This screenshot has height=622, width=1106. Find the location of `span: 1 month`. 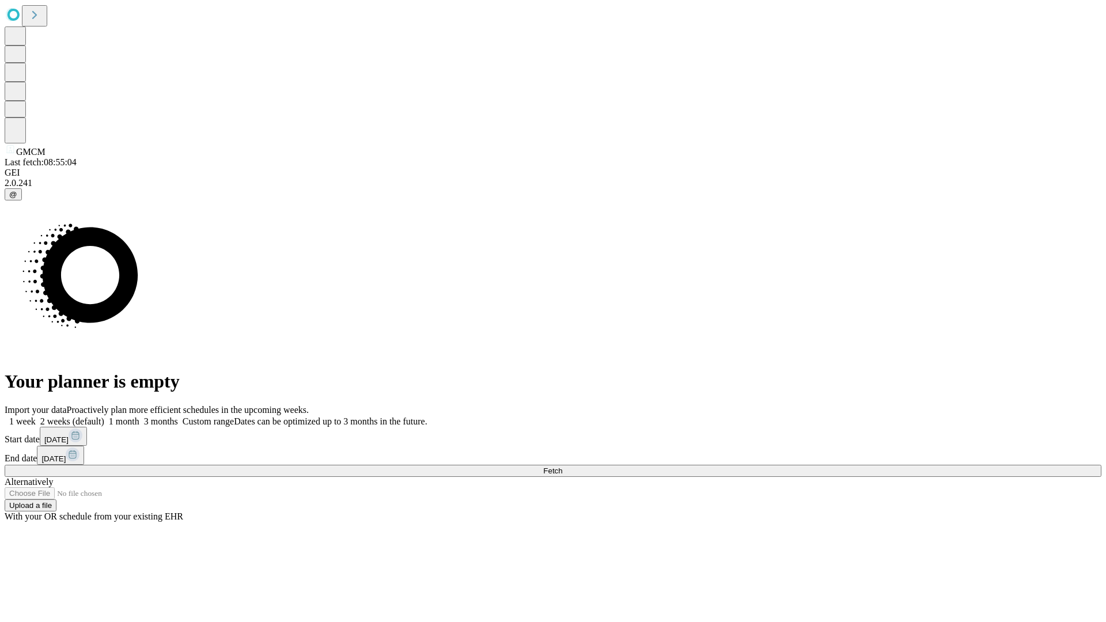

span: 1 month is located at coordinates (124, 421).